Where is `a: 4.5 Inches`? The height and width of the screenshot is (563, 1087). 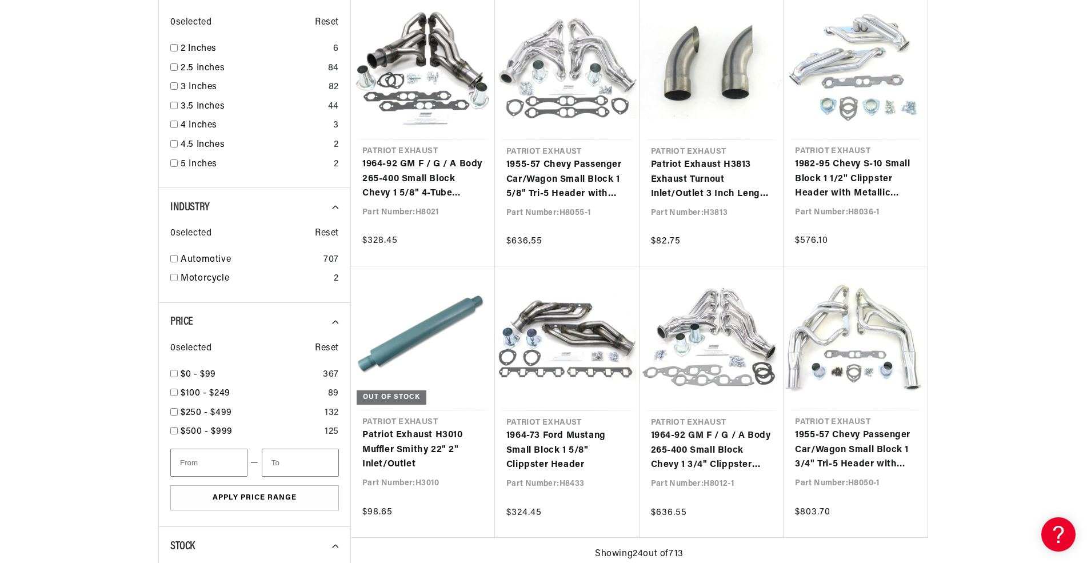
a: 4.5 Inches is located at coordinates (255, 145).